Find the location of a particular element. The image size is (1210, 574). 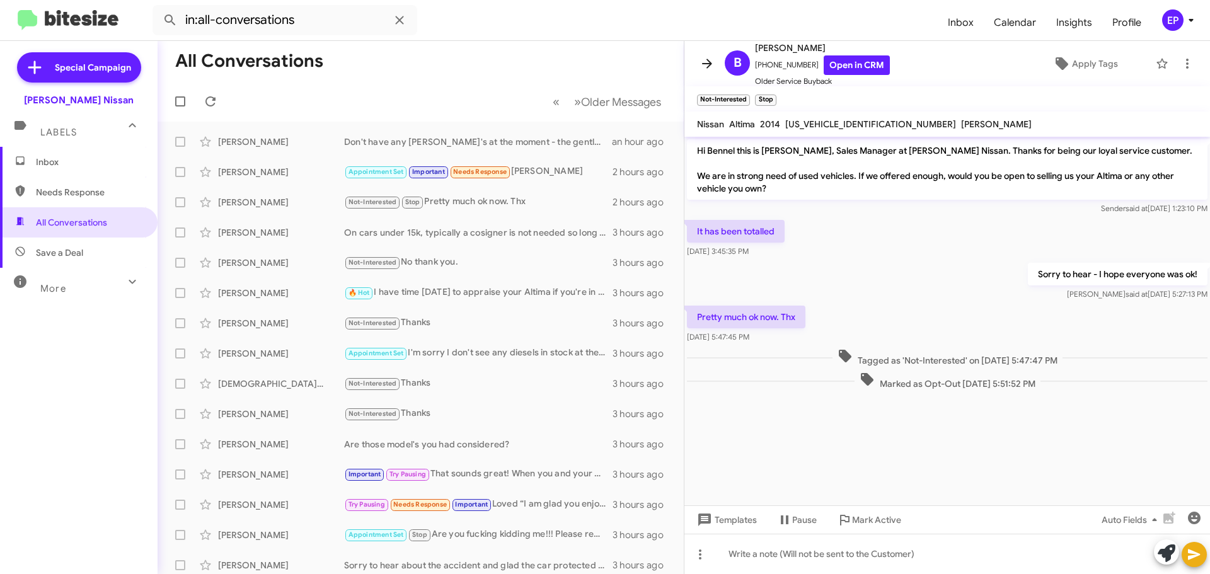

span: B is located at coordinates (737, 63).